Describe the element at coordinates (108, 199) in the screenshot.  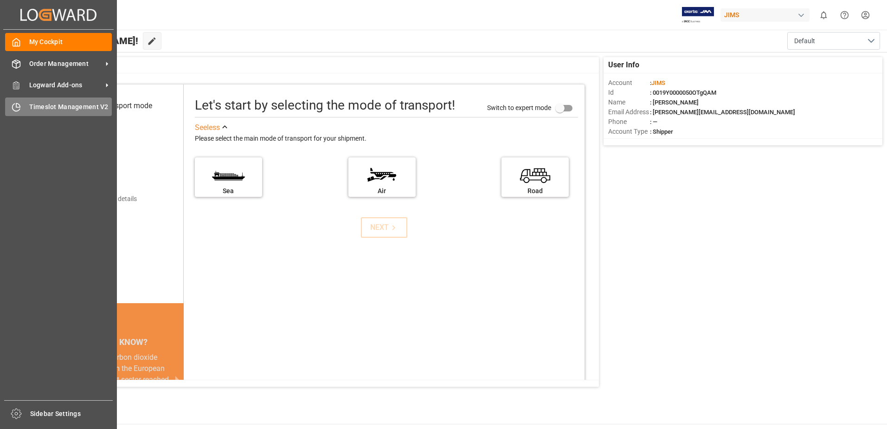
I see `div: Add shipping details` at that location.